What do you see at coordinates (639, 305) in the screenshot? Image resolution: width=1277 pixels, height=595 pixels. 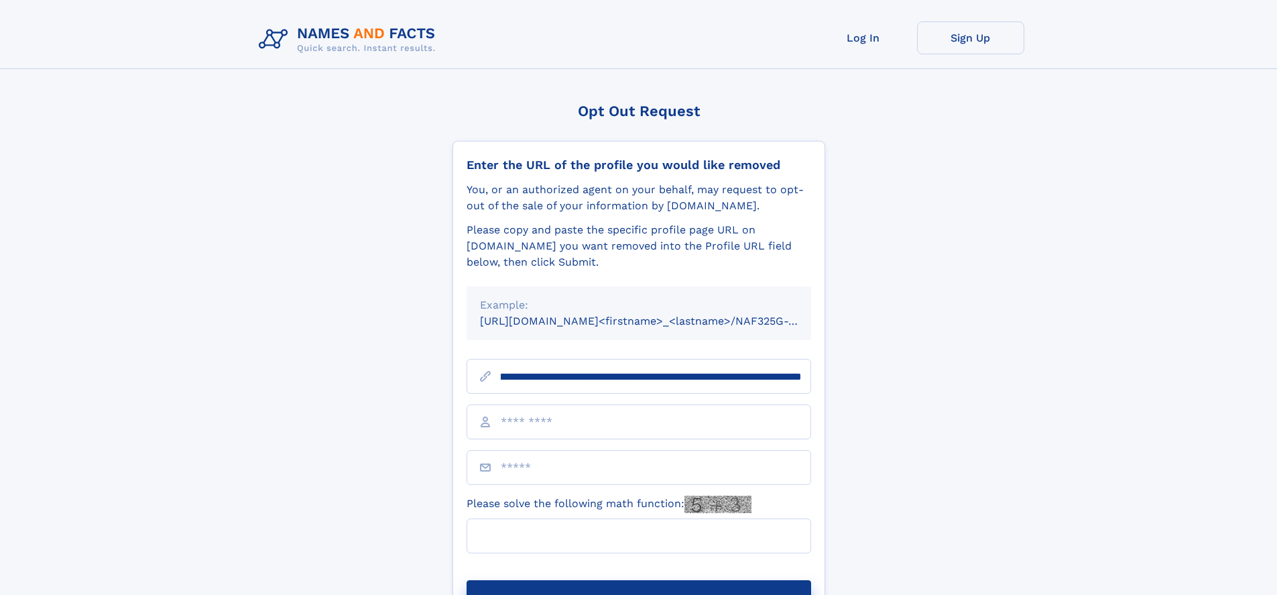 I see `div: Example:` at bounding box center [639, 305].